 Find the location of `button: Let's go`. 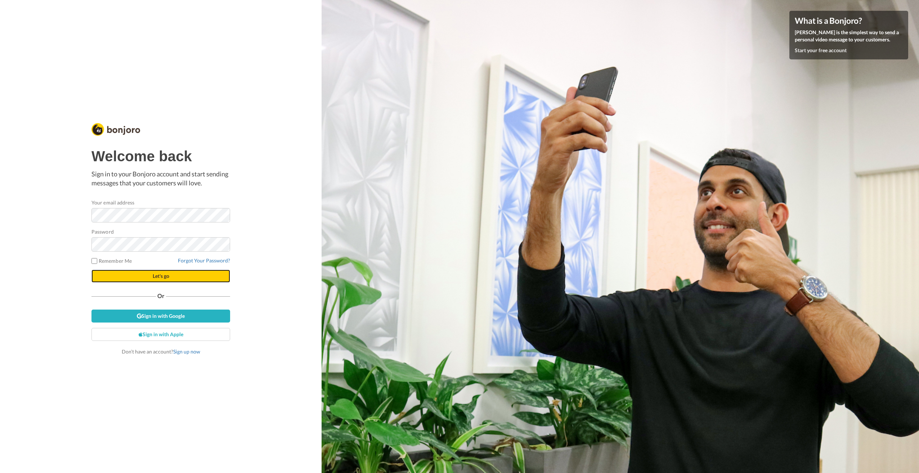

button: Let's go is located at coordinates (161, 276).